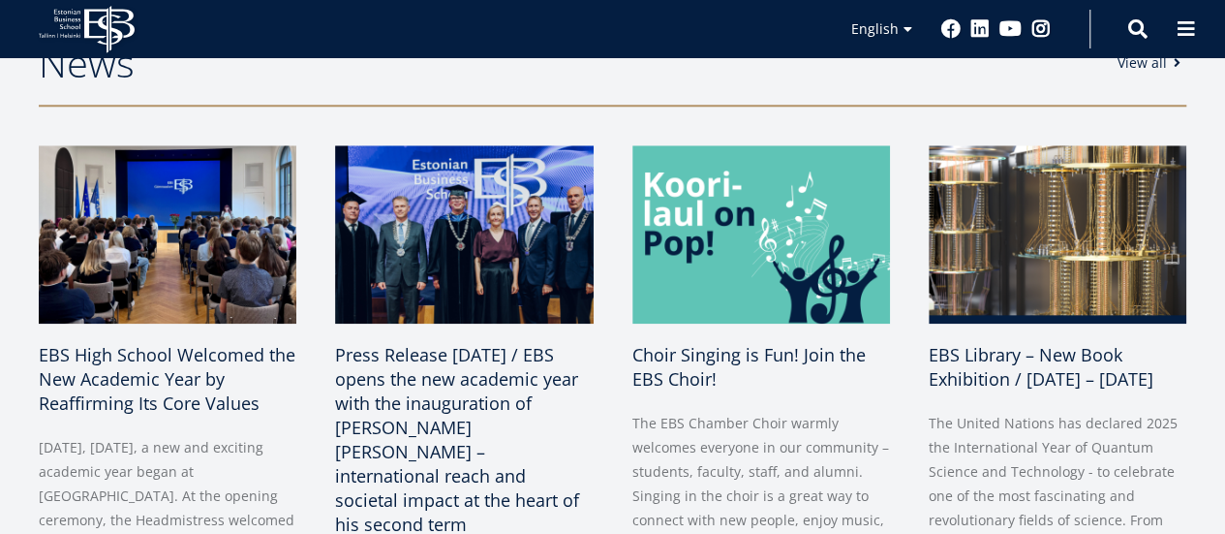 The width and height of the screenshot is (1225, 534). What do you see at coordinates (951, 29) in the screenshot?
I see `a: Facebook` at bounding box center [951, 29].